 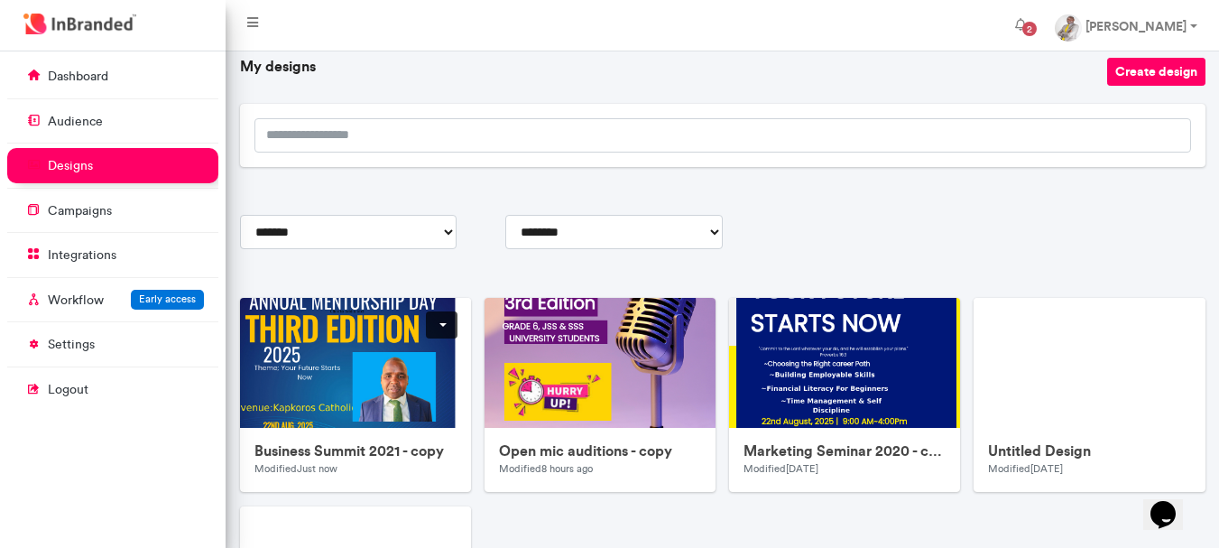 I want to click on a: integrations, so click(x=113, y=255).